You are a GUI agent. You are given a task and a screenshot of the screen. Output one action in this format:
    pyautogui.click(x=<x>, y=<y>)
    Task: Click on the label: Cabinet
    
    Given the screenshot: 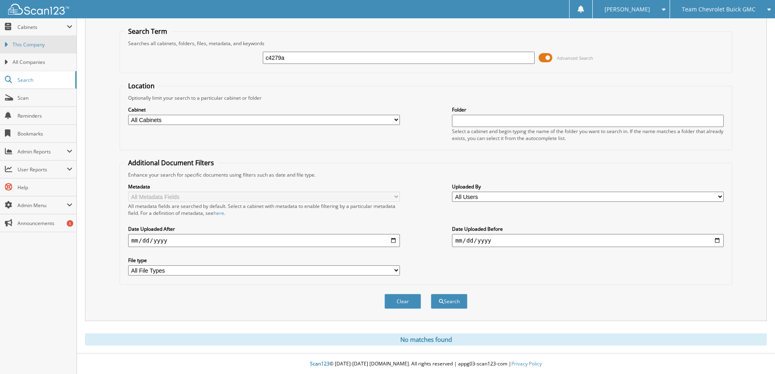 What is the action you would take?
    pyautogui.click(x=264, y=109)
    